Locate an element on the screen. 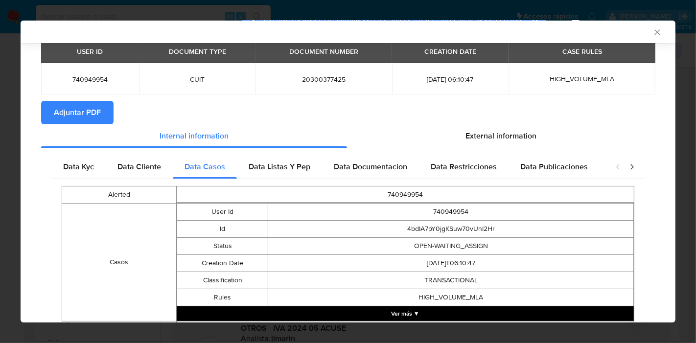 Image resolution: width=696 pixels, height=343 pixels. td: OPEN-WAITING_ASSIGN is located at coordinates (451, 246).